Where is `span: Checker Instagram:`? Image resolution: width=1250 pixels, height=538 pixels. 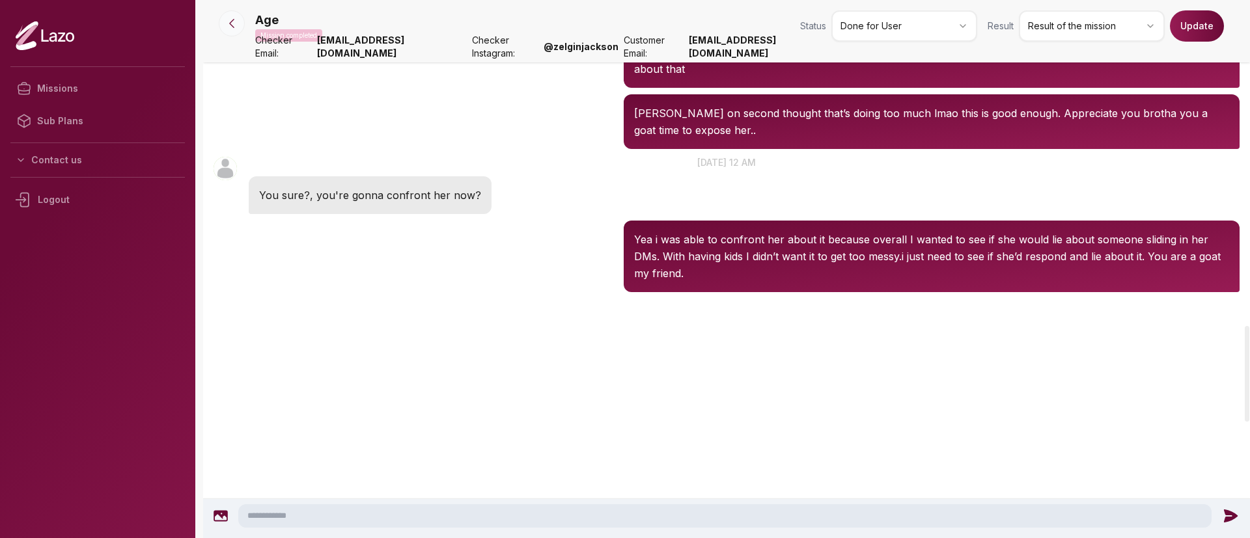
span: Checker Instagram: is located at coordinates (505, 47).